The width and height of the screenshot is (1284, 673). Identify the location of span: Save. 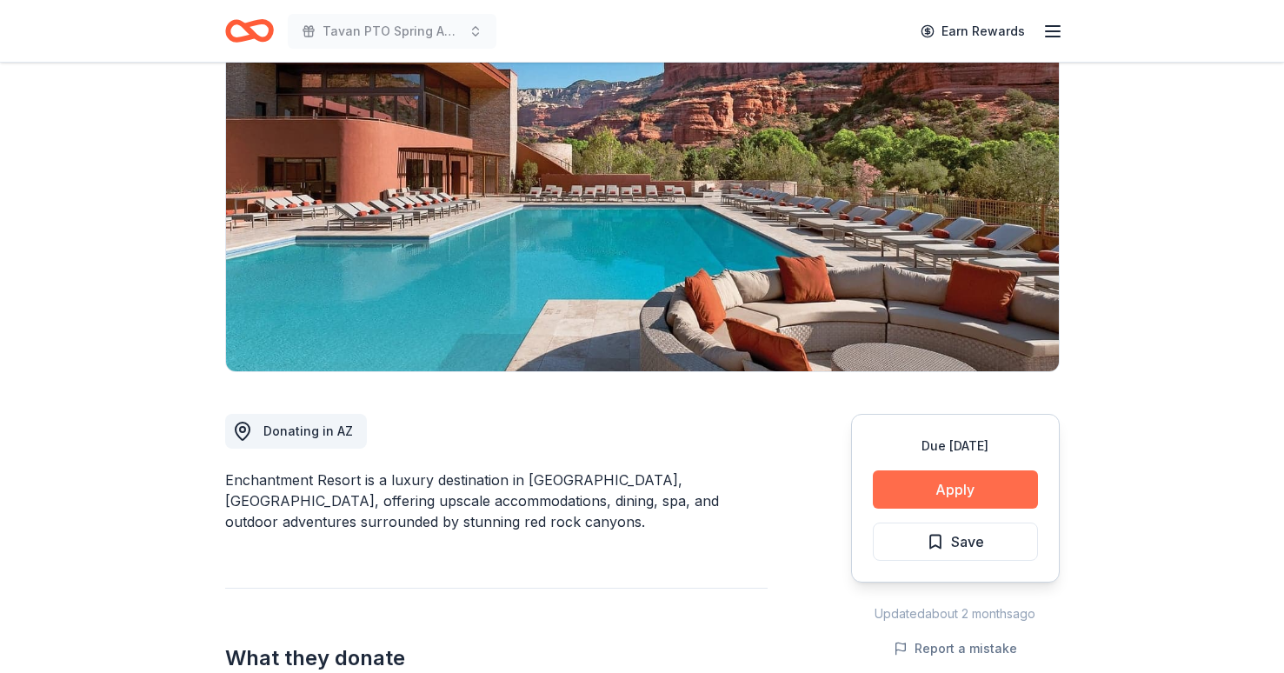
(967, 542).